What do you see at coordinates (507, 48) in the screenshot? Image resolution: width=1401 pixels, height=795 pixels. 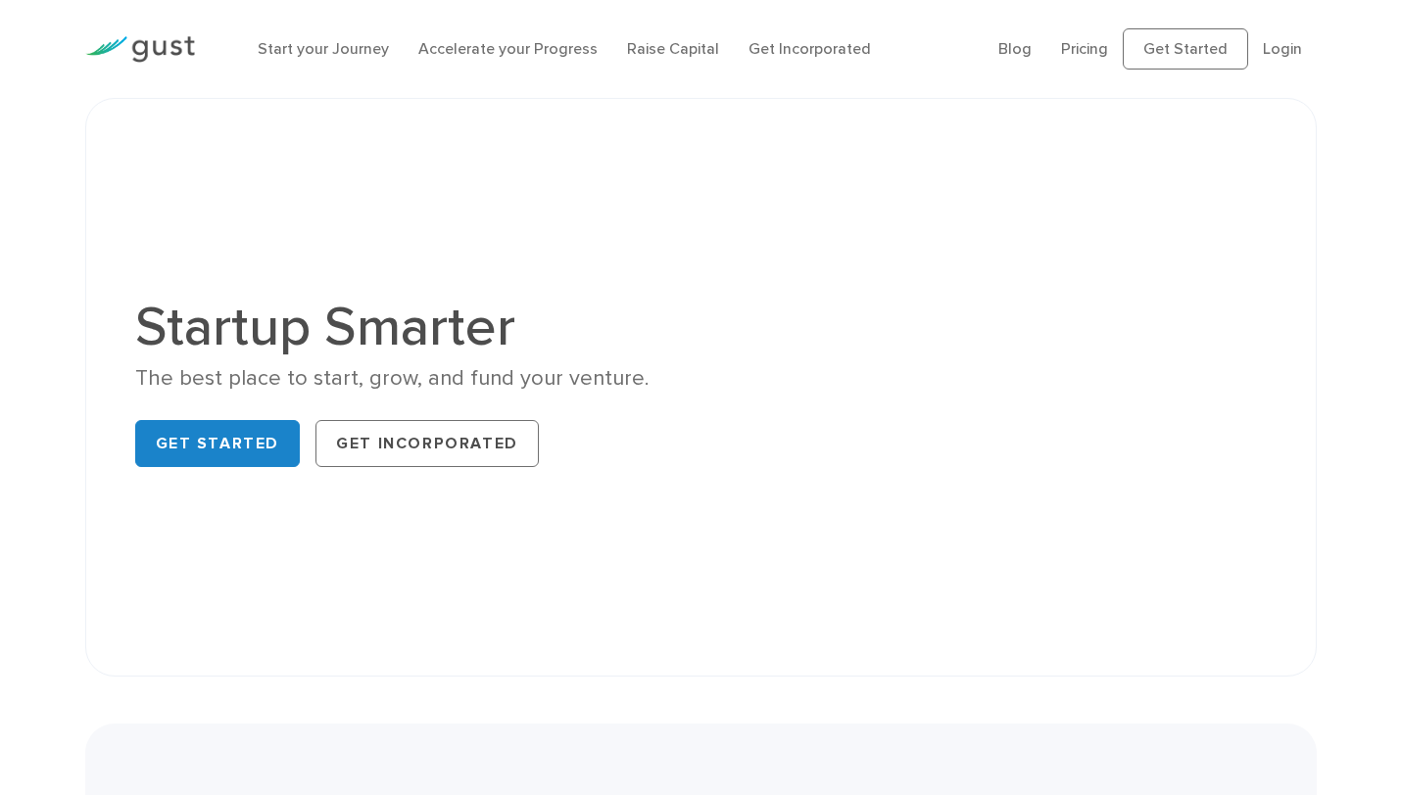 I see `a: Accelerate your Progress` at bounding box center [507, 48].